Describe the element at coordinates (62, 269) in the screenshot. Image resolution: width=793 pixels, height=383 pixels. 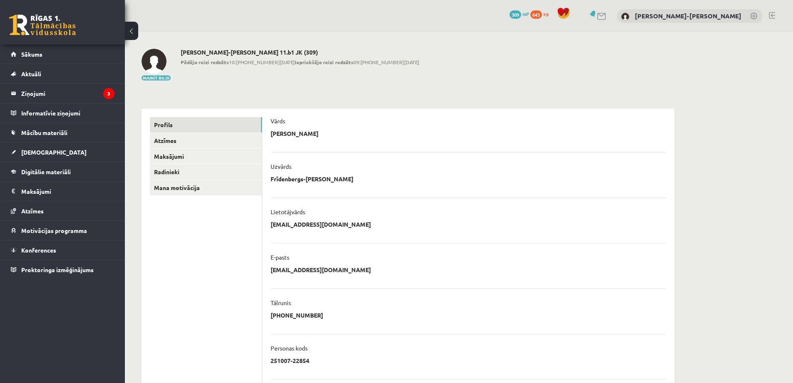
I see `a: Proktoringa izmēģinājums` at that location.